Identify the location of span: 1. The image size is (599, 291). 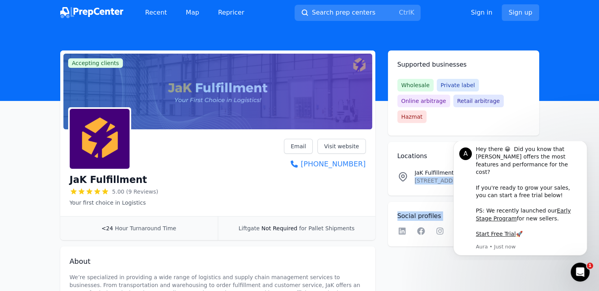
(590, 266).